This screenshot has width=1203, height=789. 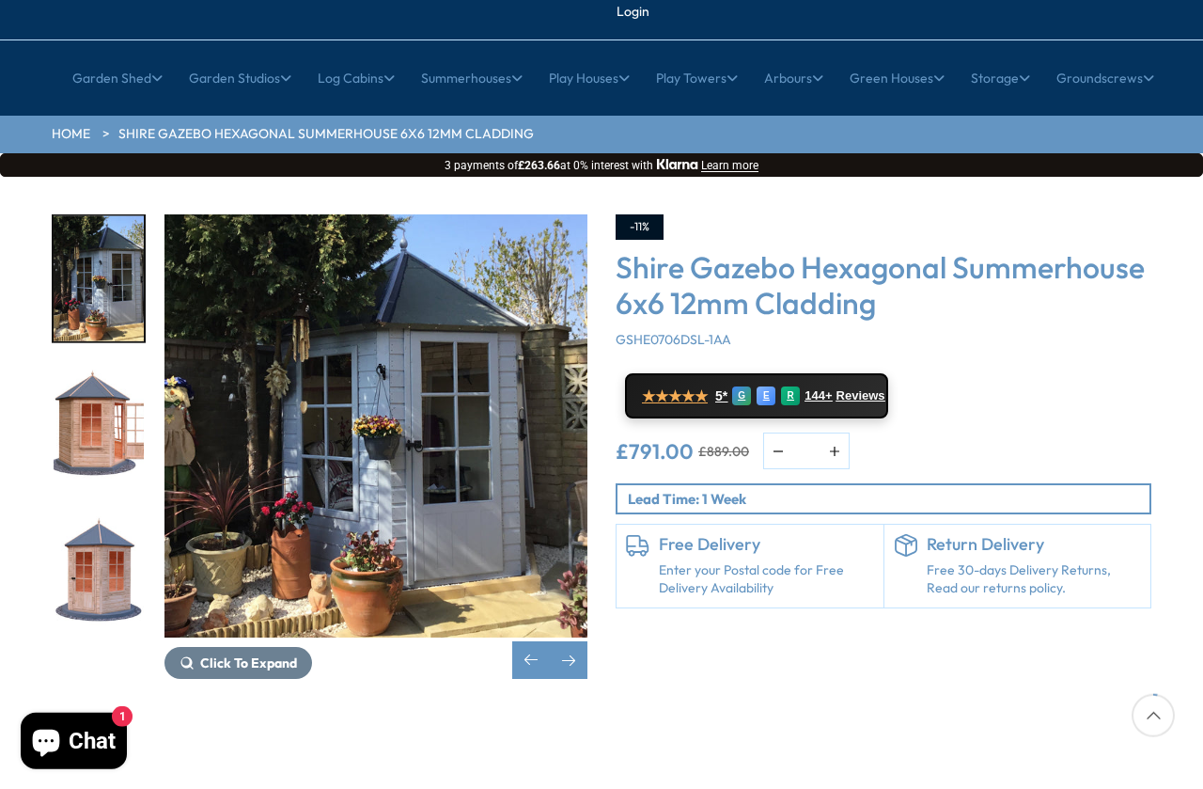 What do you see at coordinates (1106, 78) in the screenshot?
I see `a: Groundscrews` at bounding box center [1106, 78].